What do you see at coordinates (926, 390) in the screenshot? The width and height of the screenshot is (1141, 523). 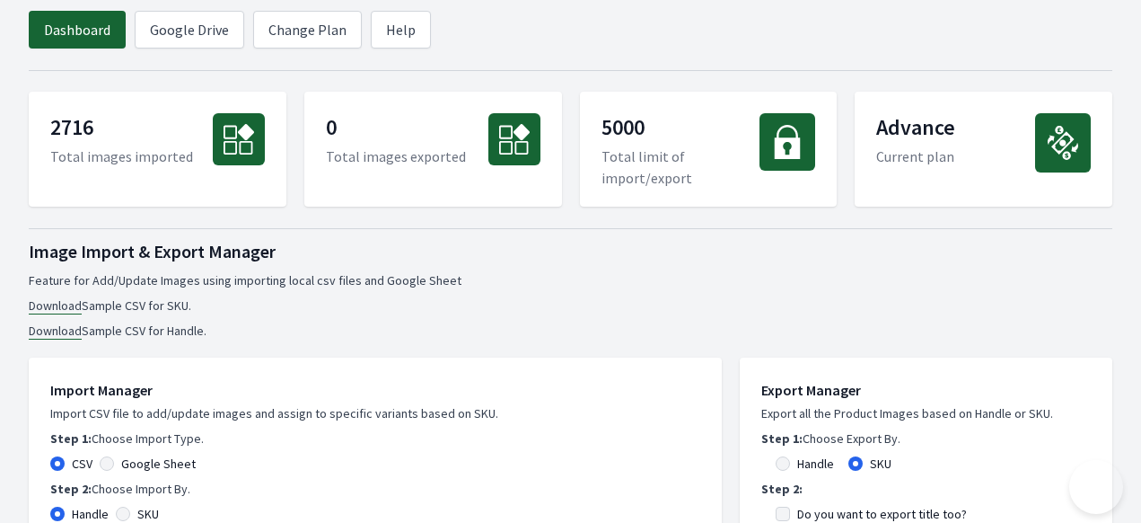 I see `h1: Export Manager` at bounding box center [926, 390].